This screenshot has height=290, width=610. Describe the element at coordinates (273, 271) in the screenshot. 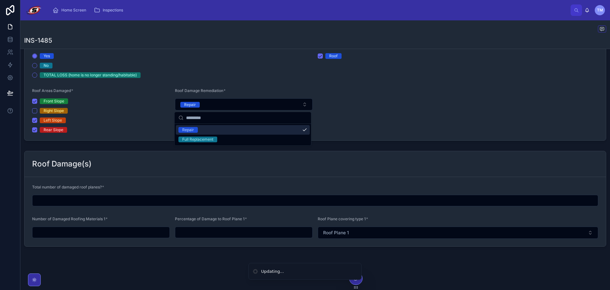

I see `div: Updating...` at that location.